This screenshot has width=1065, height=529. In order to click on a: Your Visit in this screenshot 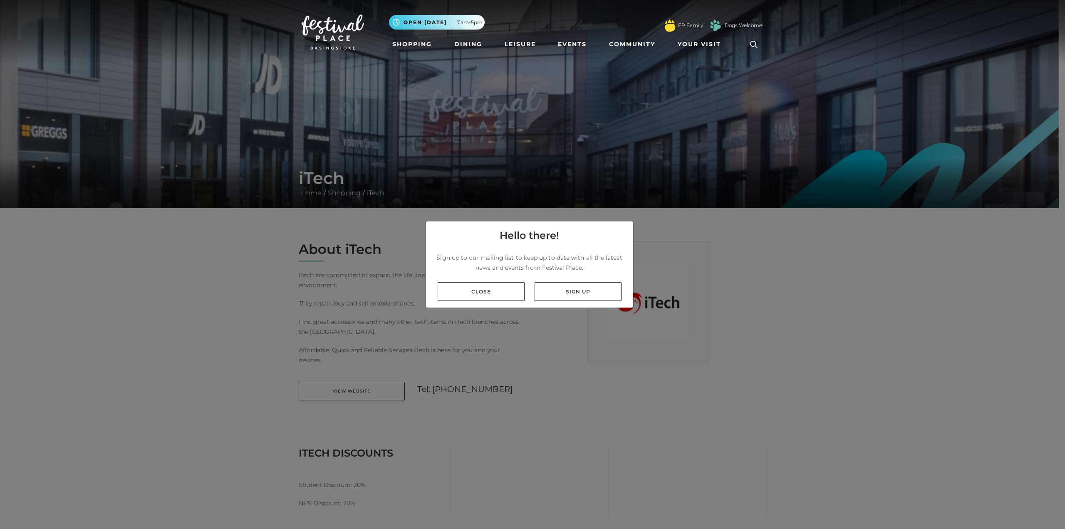, I will do `click(701, 44)`.